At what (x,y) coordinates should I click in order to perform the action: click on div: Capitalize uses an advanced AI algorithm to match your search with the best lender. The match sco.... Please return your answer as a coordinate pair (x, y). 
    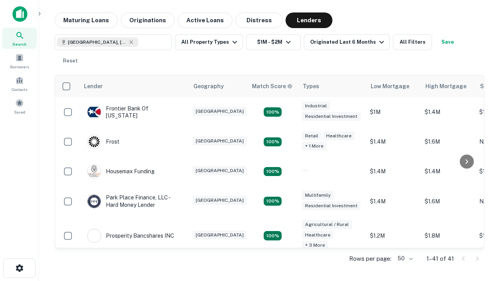
    Looking at the image, I should click on (272, 86).